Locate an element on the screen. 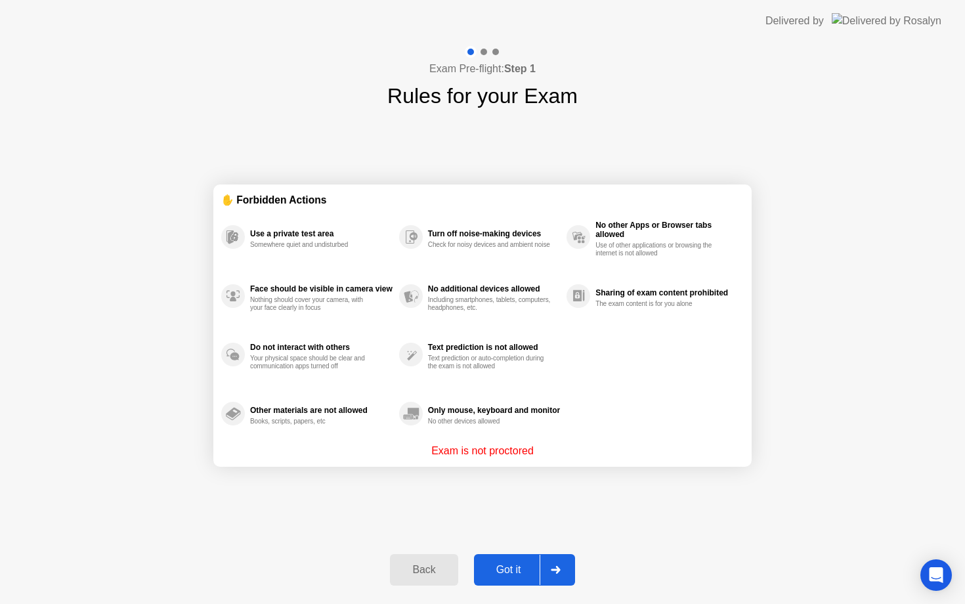 The image size is (965, 604). div: Do not interact with others is located at coordinates (321, 347).